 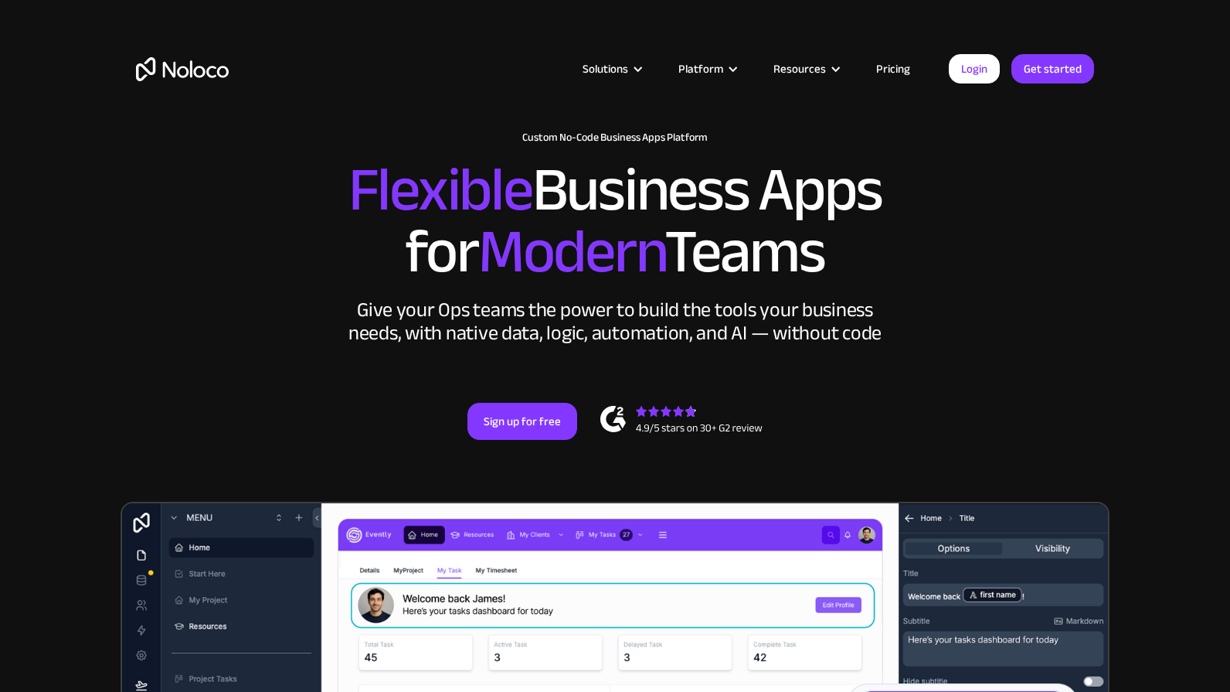 I want to click on div: Give your Ops teams the power to build the tools your business needs, with native data, logic, au..., so click(x=615, y=321).